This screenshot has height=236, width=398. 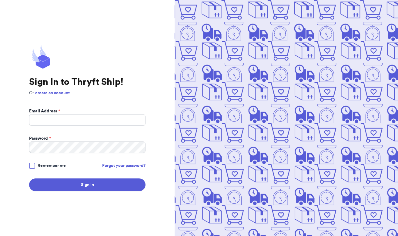 I want to click on a: create an account, so click(x=52, y=93).